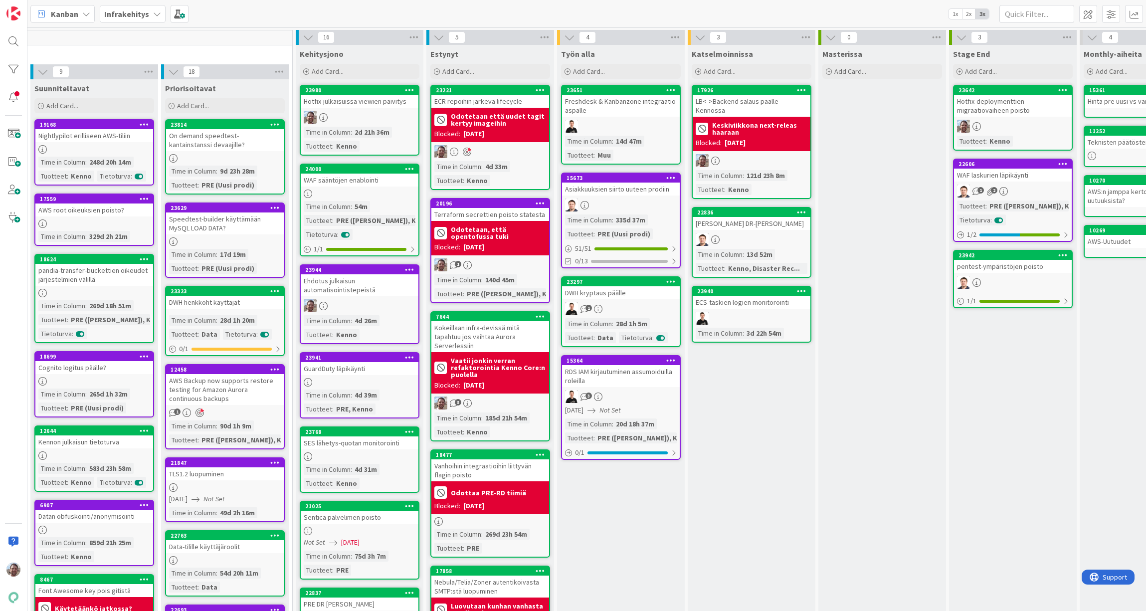  I want to click on div: 23297, so click(621, 282).